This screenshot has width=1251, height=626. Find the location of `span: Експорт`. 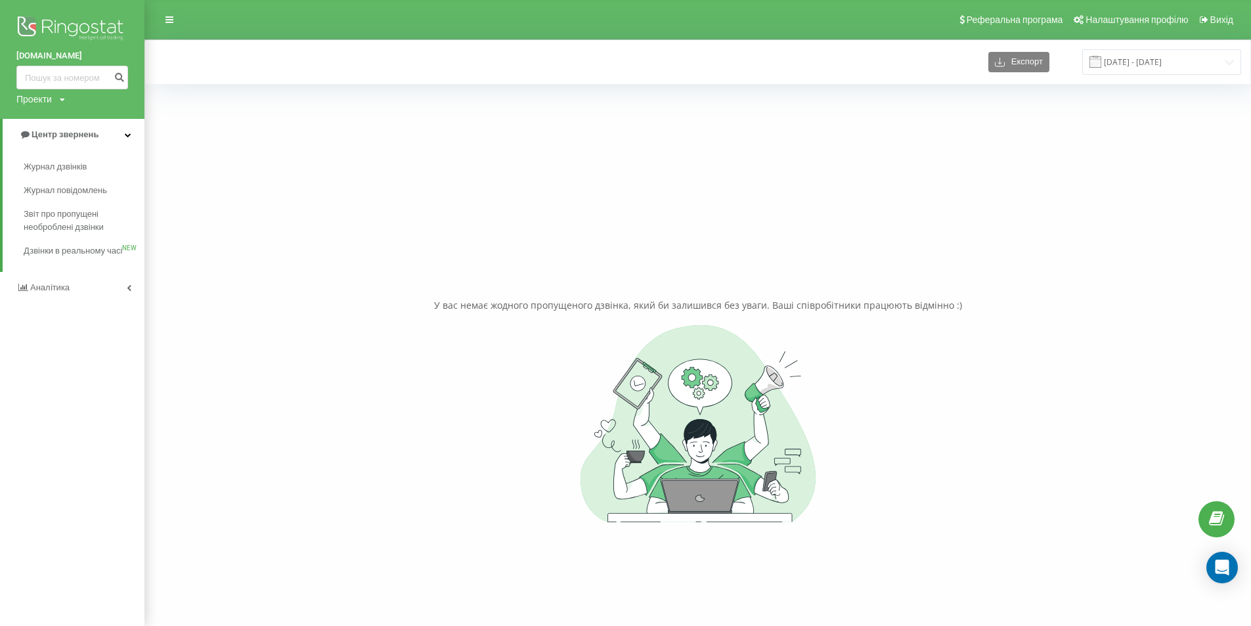

span: Експорт is located at coordinates (1023, 62).